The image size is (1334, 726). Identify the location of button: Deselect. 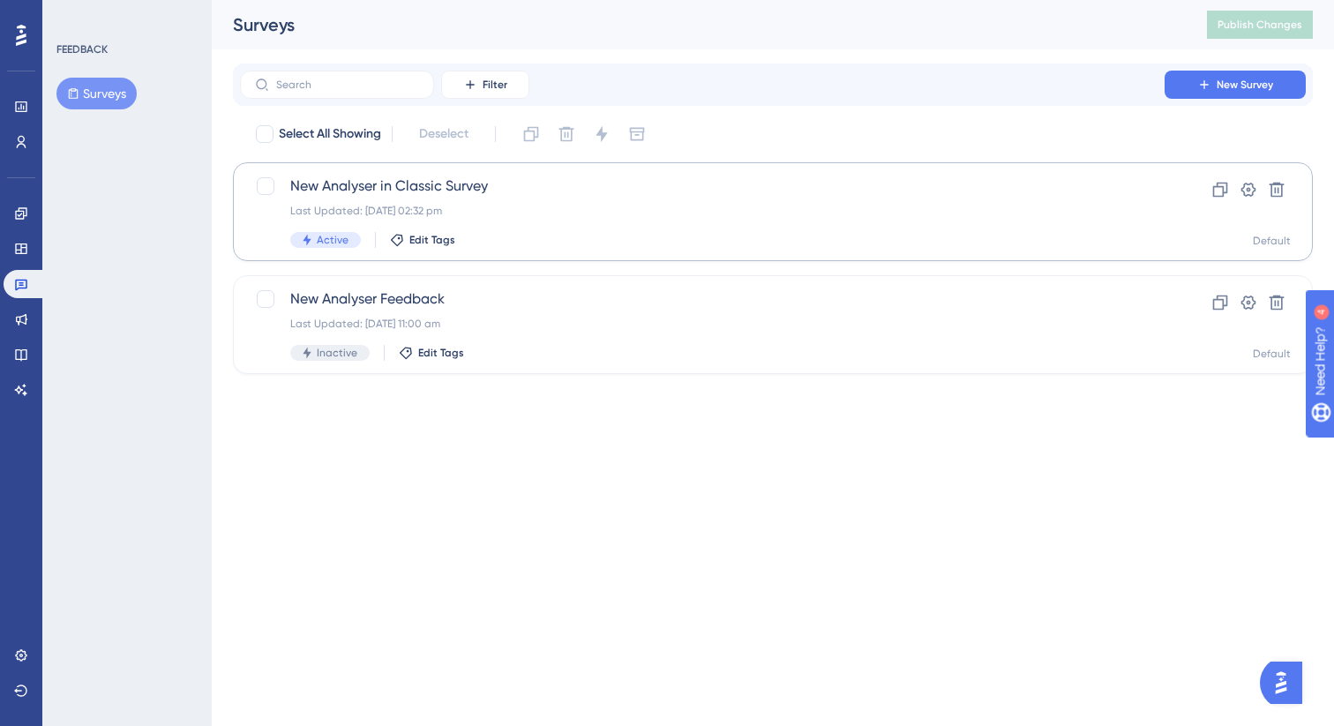
(444, 134).